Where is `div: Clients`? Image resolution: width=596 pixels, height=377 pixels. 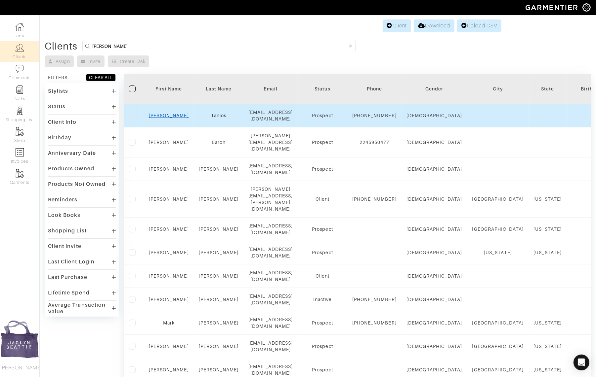
div: Clients is located at coordinates (61, 46).